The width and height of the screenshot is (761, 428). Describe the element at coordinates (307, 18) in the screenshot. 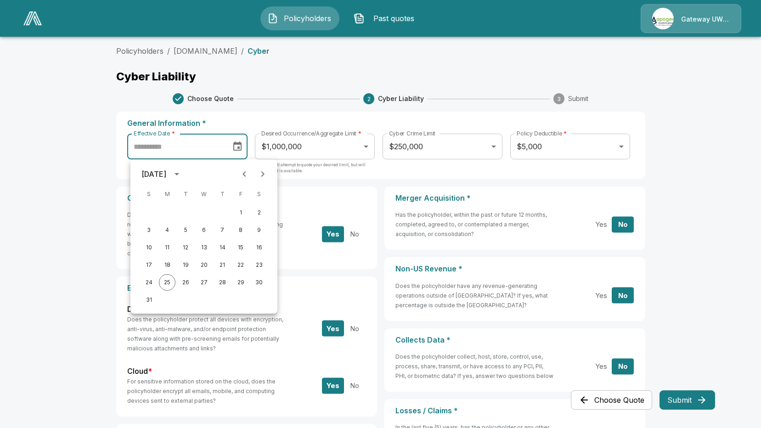

I see `span: Policyholders` at that location.